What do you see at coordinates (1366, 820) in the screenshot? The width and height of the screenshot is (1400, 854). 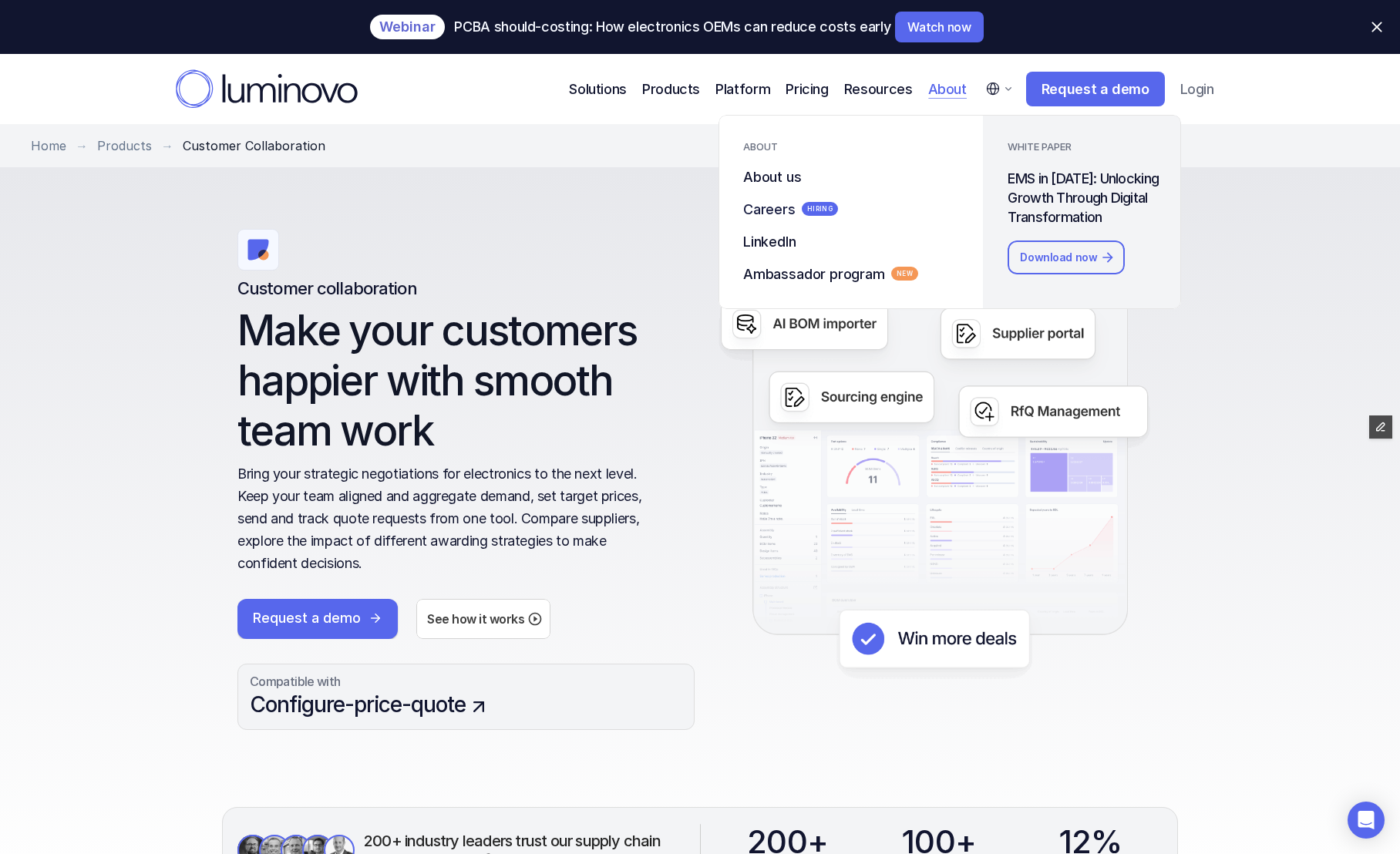 I see `div: Open Intercom Messenger` at bounding box center [1366, 820].